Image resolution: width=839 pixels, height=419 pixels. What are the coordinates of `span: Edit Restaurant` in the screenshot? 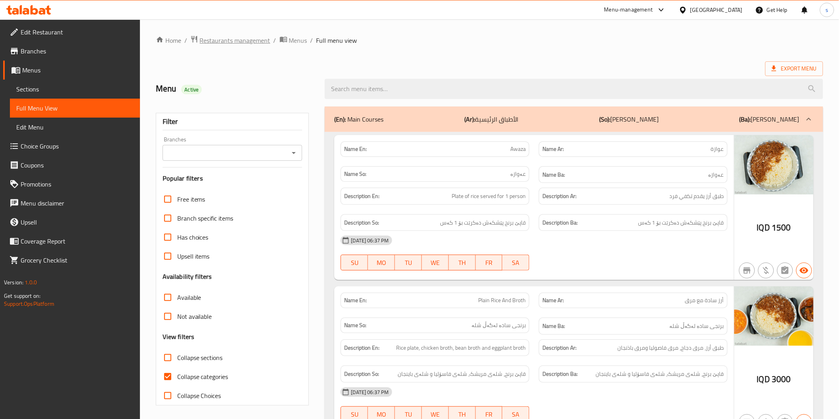 It's located at (77, 32).